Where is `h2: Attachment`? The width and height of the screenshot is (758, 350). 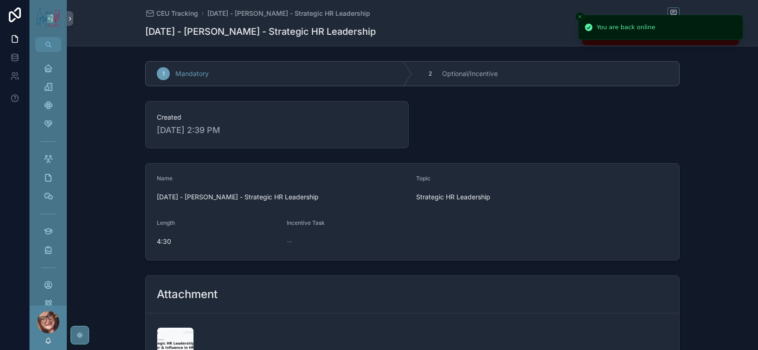 h2: Attachment is located at coordinates (187, 295).